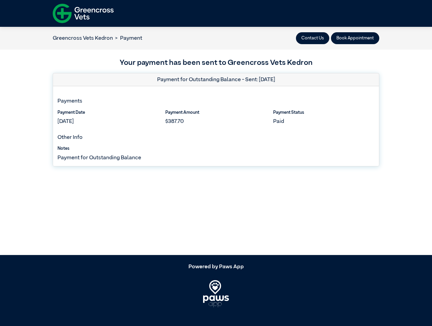  Describe the element at coordinates (128, 38) in the screenshot. I see `li: Payment` at that location.